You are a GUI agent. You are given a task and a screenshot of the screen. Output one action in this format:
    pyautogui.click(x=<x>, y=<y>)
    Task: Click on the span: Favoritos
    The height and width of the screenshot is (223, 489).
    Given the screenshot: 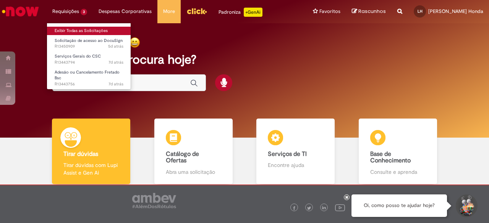 What is the action you would take?
    pyautogui.click(x=329, y=11)
    